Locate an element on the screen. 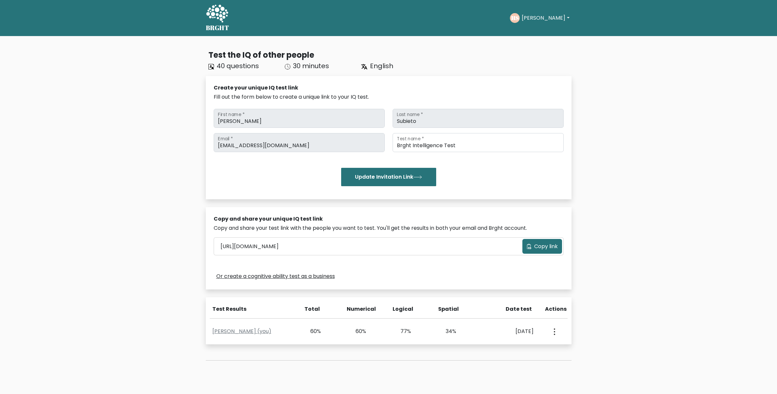 The height and width of the screenshot is (394, 777). span: 40 questions is located at coordinates (238, 66).